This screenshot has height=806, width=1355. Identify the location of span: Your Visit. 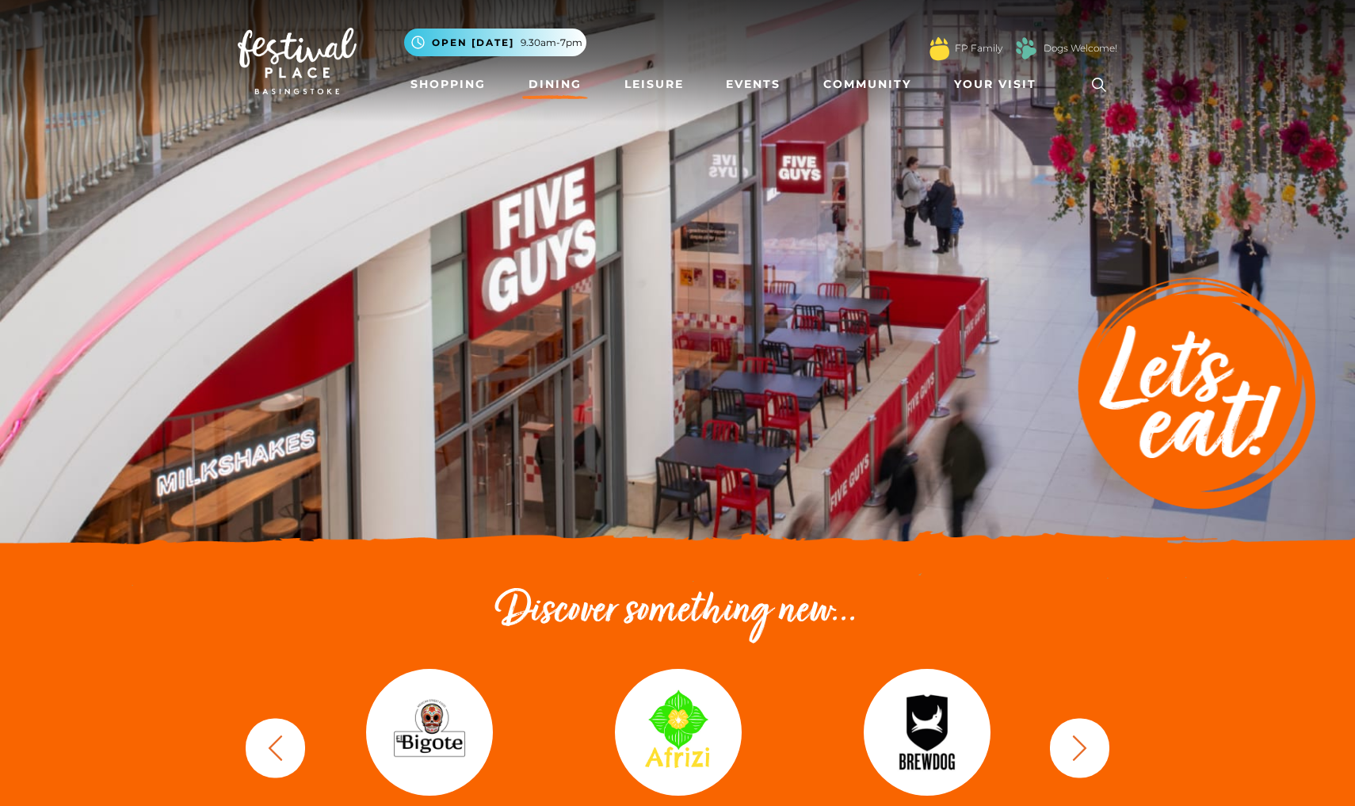
(995, 84).